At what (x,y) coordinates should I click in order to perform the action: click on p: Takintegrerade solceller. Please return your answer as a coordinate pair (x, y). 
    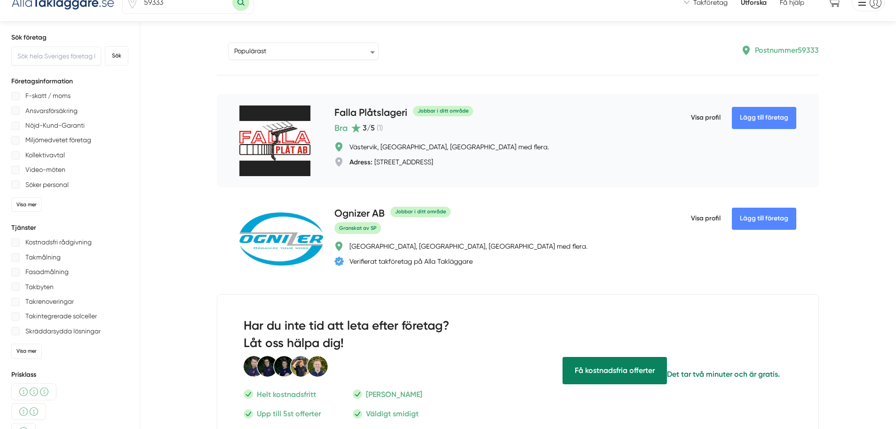
    Looking at the image, I should click on (61, 316).